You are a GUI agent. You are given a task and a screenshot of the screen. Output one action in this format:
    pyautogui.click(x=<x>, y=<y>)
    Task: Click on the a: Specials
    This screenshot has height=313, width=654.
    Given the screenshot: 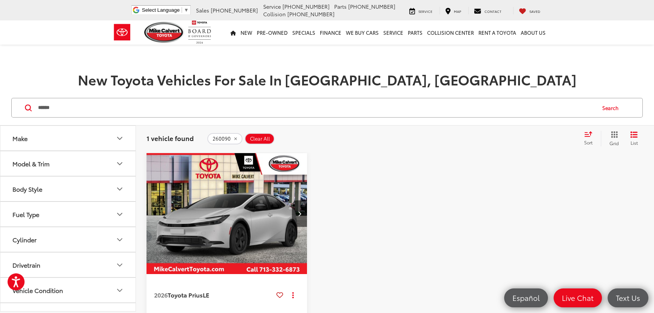 What is the action you would take?
    pyautogui.click(x=304, y=32)
    